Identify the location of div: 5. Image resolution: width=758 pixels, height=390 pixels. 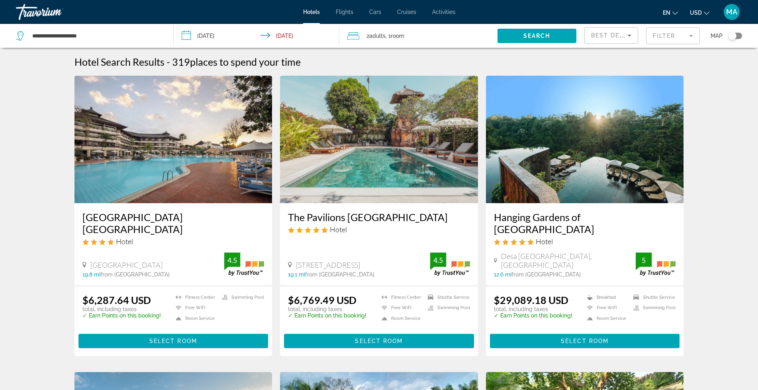
(644, 260).